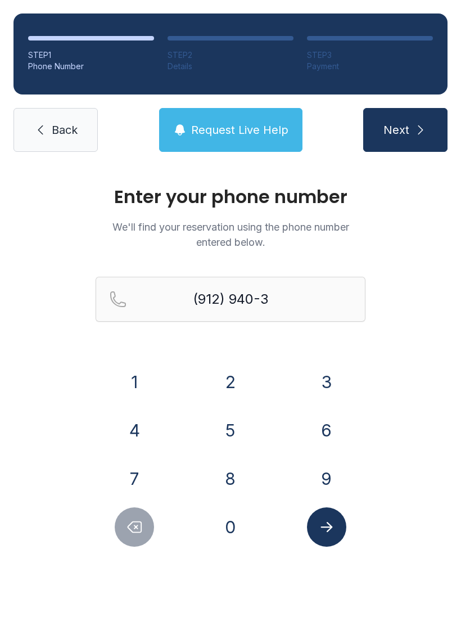 The image size is (461, 639). Describe the element at coordinates (134, 382) in the screenshot. I see `button: 1` at that location.